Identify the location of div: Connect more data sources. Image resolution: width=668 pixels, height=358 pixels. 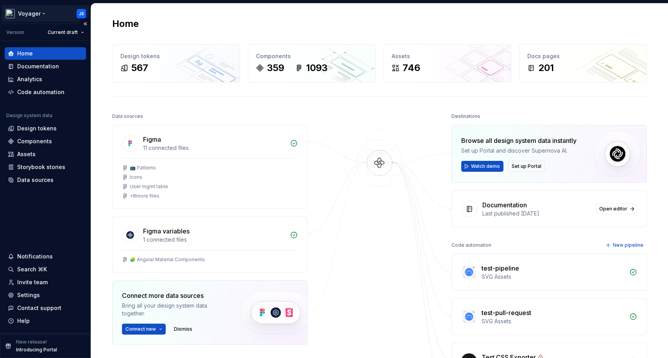
(175, 296).